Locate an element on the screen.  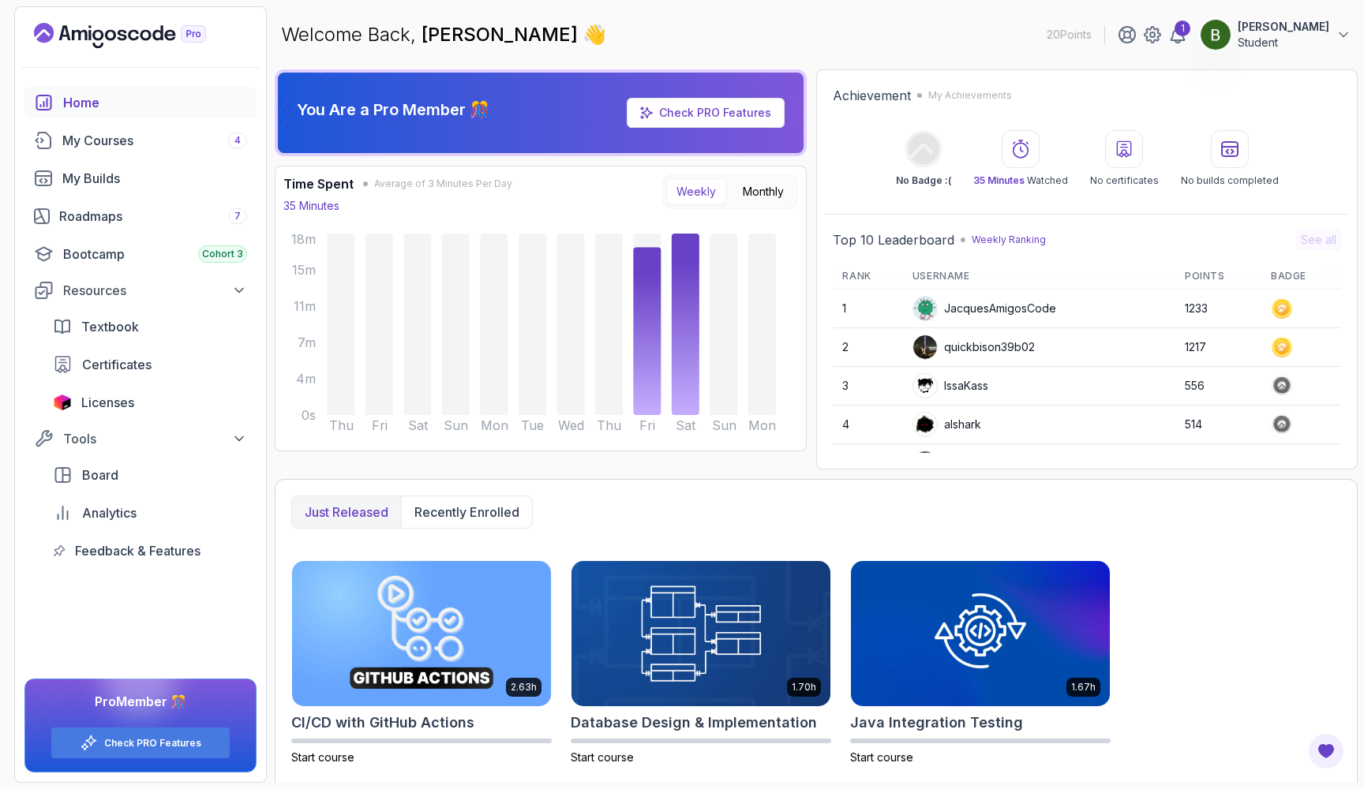
div: Resources is located at coordinates (155, 291).